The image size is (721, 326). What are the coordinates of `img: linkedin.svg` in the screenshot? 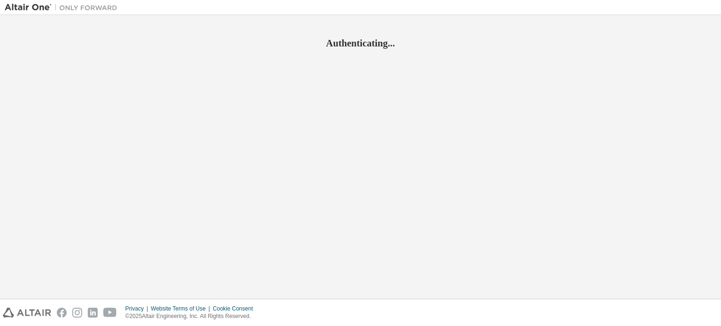 It's located at (92, 313).